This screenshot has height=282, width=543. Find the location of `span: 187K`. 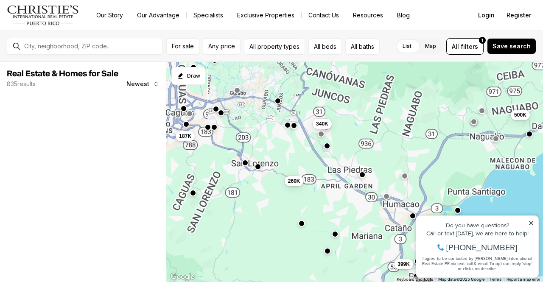

span: 187K is located at coordinates (185, 136).